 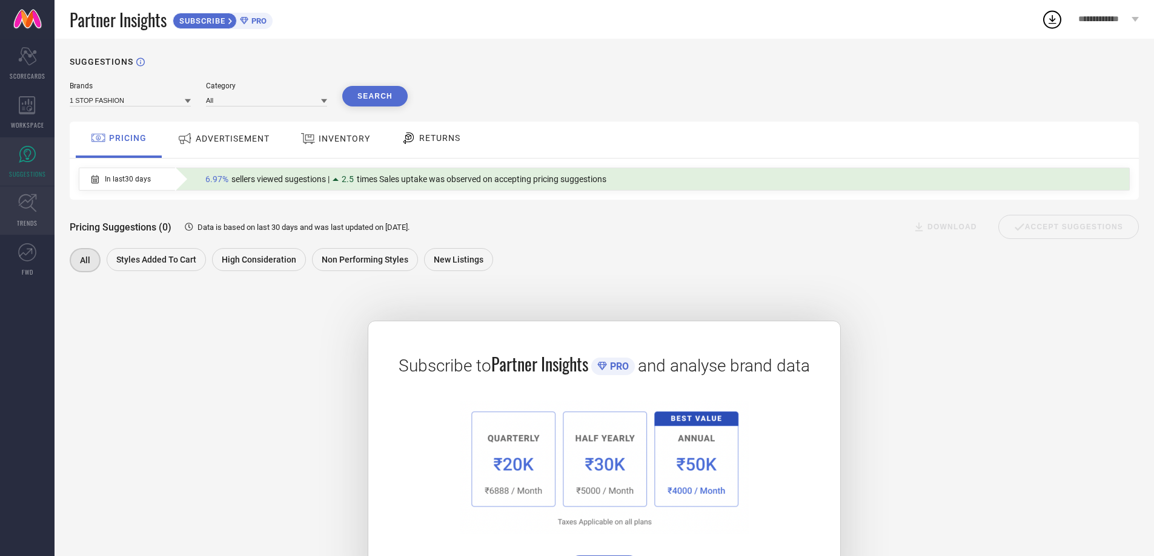 I want to click on div: Open download list, so click(x=1052, y=19).